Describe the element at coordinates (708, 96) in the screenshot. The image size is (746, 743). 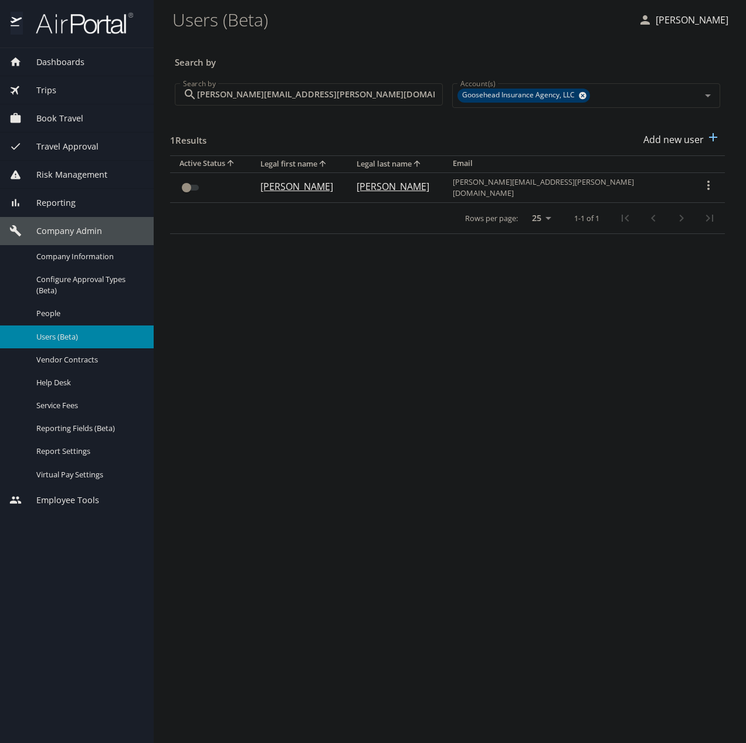
I see `button: Open` at that location.